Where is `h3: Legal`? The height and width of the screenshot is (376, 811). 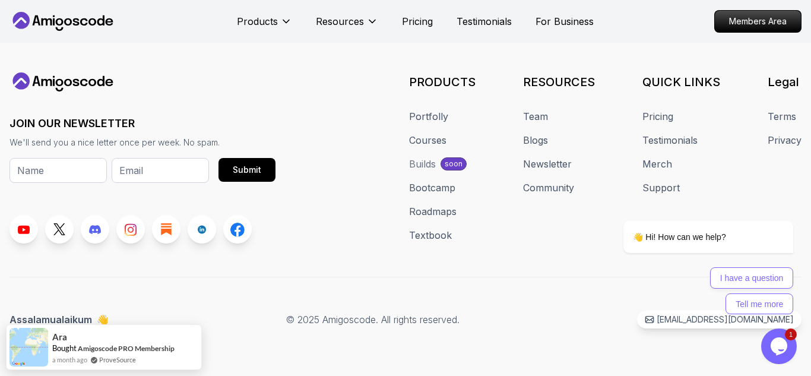 h3: Legal is located at coordinates (784, 82).